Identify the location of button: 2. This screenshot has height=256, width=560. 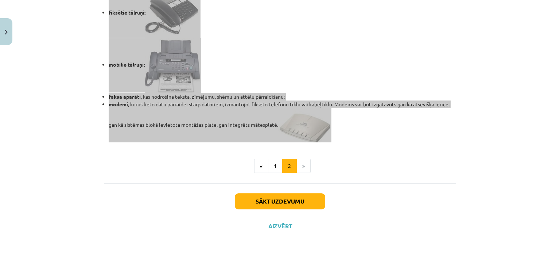
(290, 166).